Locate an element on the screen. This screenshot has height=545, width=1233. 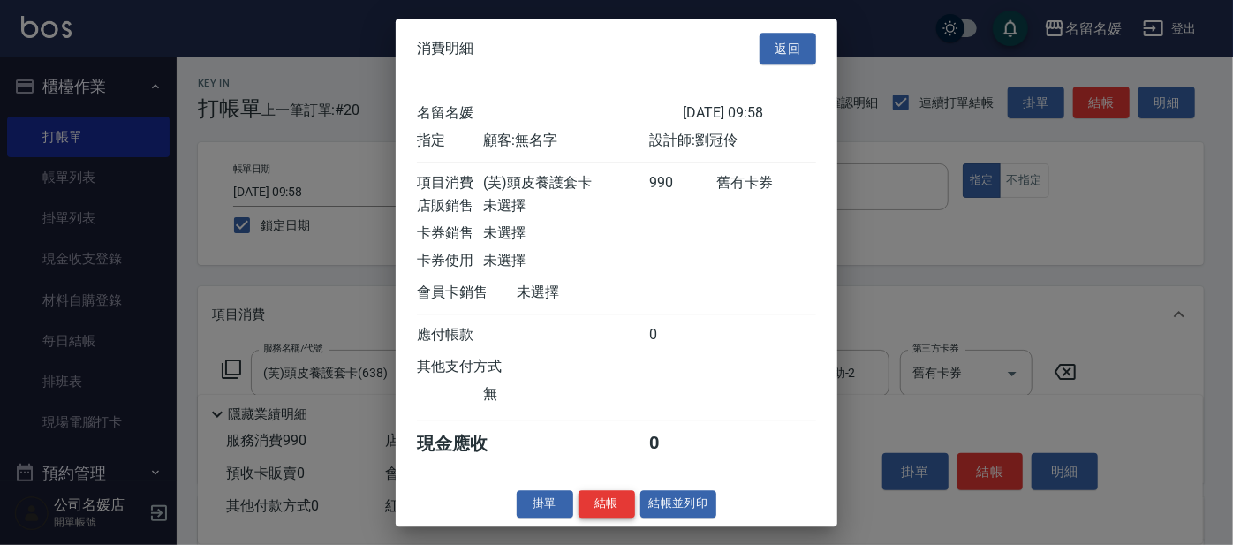
div: 顧客: 無名字 is located at coordinates (566, 140).